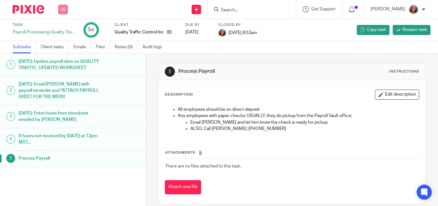 This screenshot has width=438, height=206. Describe the element at coordinates (377, 30) in the screenshot. I see `span: Copy task` at that location.